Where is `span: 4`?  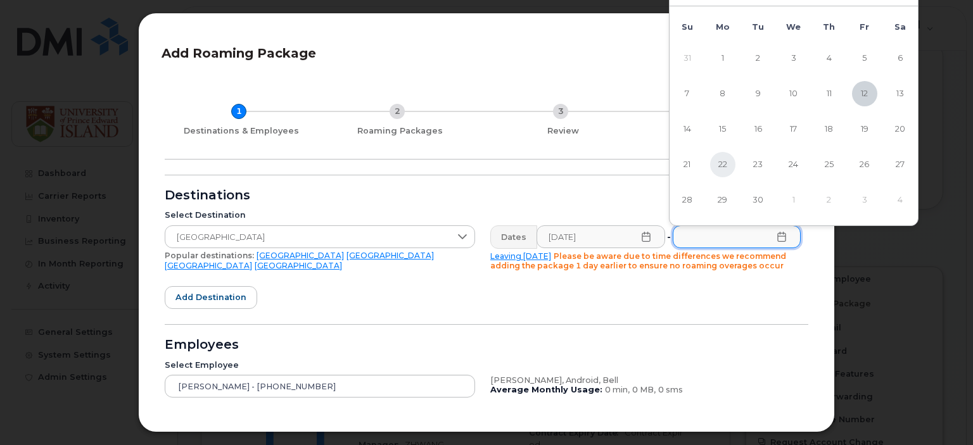
span: 4 is located at coordinates (829, 58).